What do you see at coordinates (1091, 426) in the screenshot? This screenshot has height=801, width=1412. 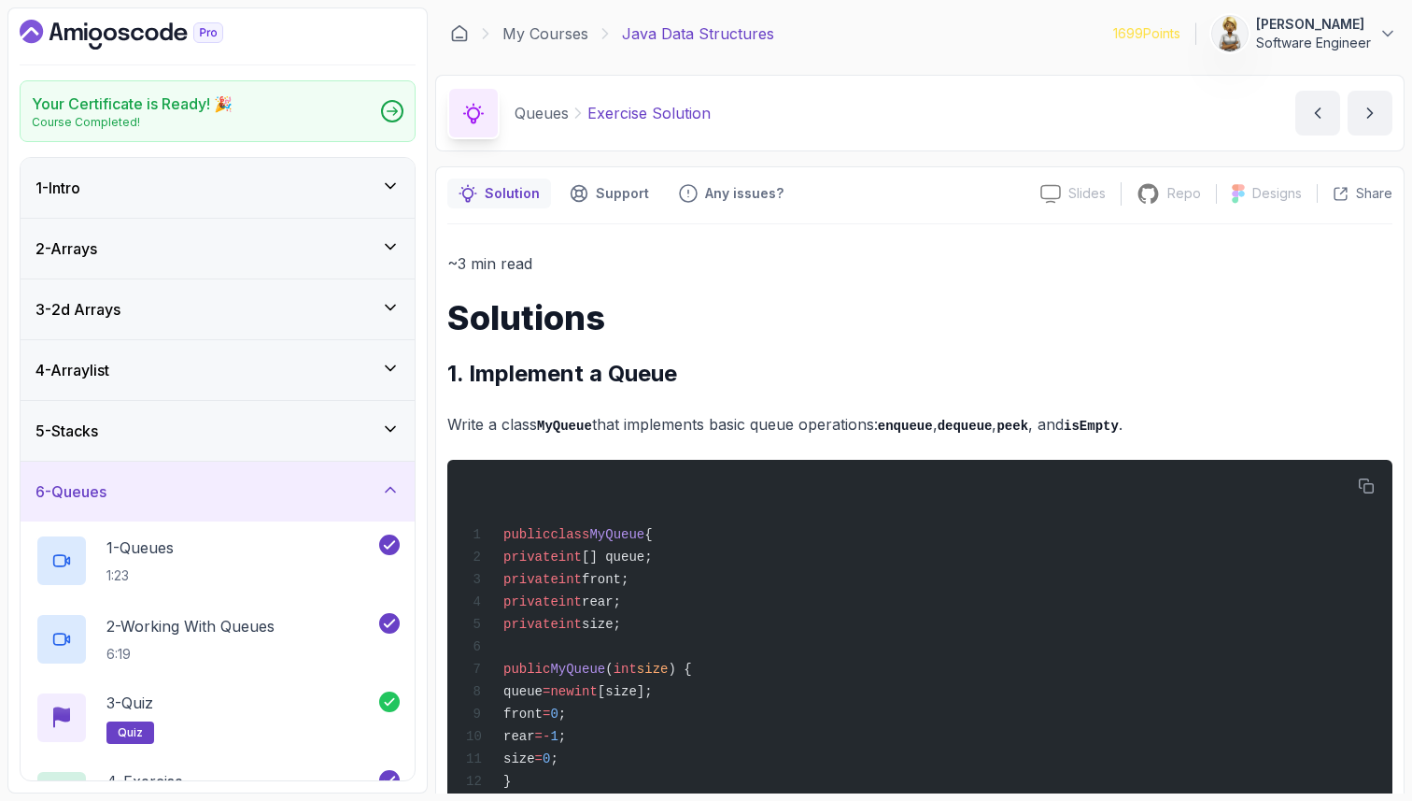 I see `code: isEmpty` at bounding box center [1091, 426].